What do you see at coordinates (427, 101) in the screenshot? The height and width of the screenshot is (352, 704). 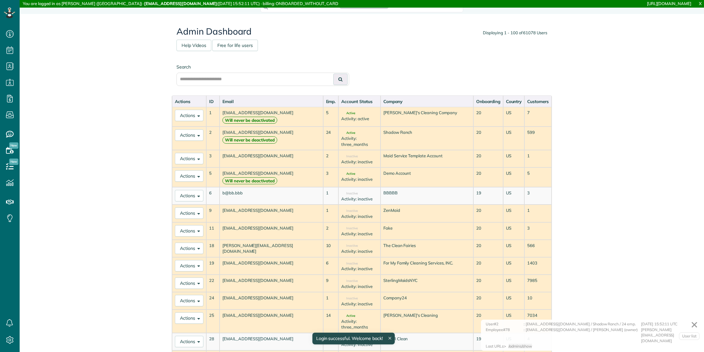 I see `div: Company` at bounding box center [427, 101].